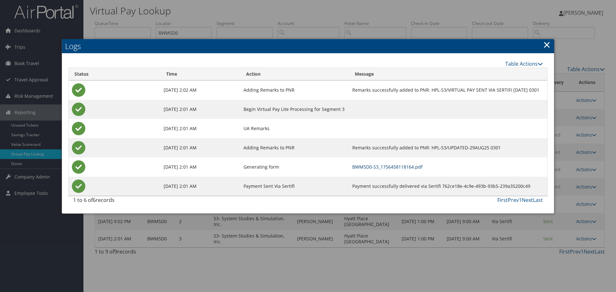 This screenshot has width=616, height=292. Describe the element at coordinates (201, 74) in the screenshot. I see `th: Time: activate to sort column ascending` at that location.